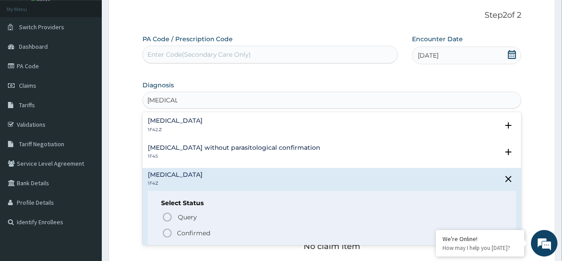  What do you see at coordinates (437, 39) in the screenshot?
I see `label: Encounter Date` at bounding box center [437, 39].